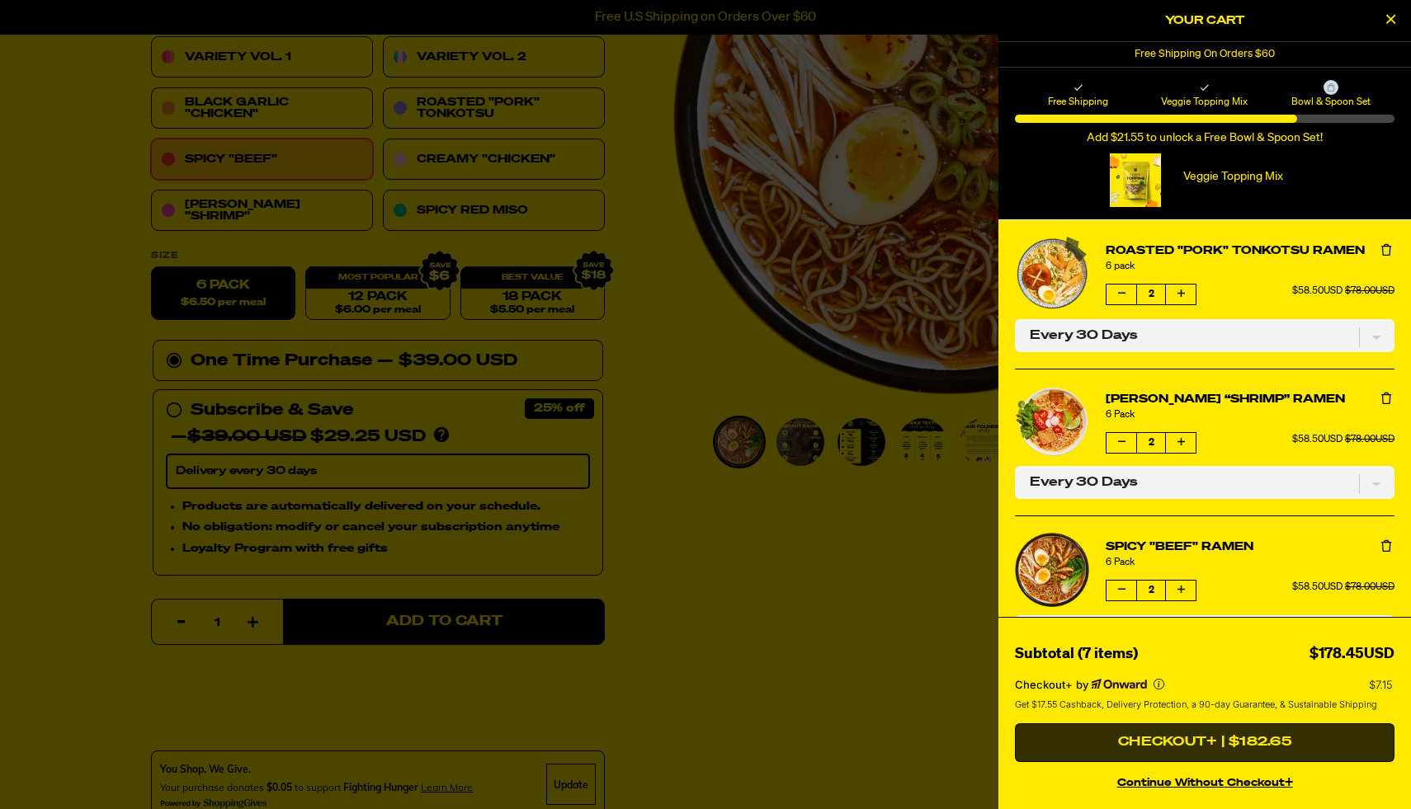  I want to click on img: Tom Yum “Shrimp” Ramen, so click(1052, 422).